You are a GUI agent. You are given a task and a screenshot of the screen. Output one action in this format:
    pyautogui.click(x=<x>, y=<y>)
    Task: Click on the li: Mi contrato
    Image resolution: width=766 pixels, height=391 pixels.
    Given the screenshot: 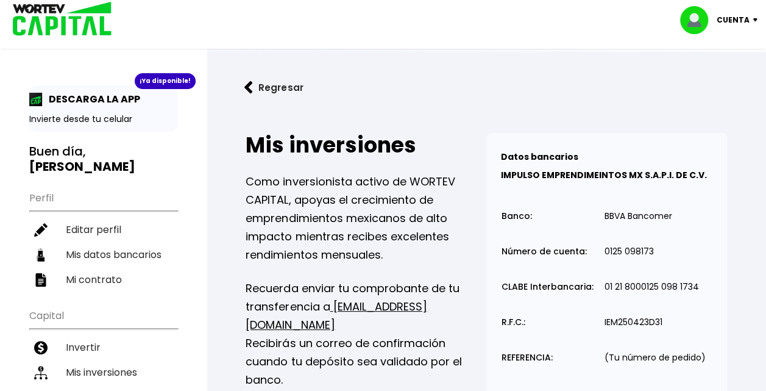 What is the action you would take?
    pyautogui.click(x=103, y=279)
    